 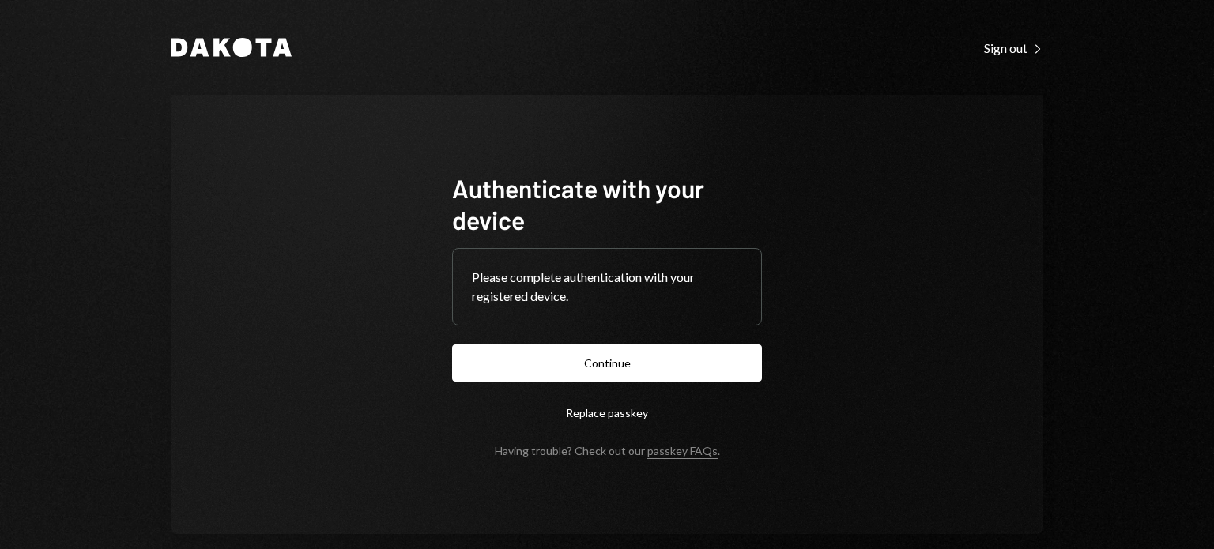 I want to click on div: Sign out, so click(x=1013, y=48).